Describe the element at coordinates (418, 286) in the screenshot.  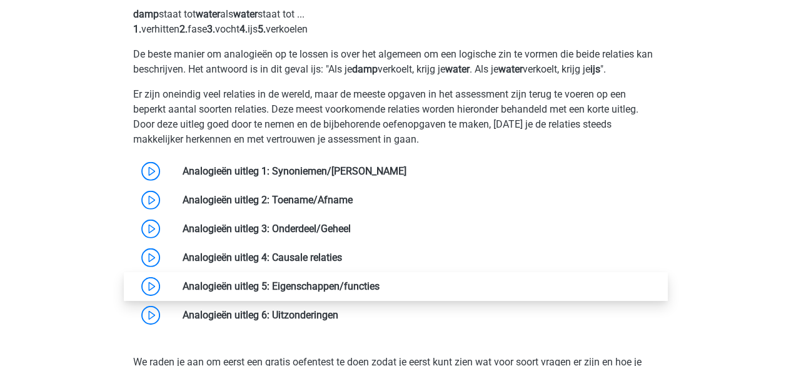
I see `div: Analogieën uitleg 5: Eigenschappen/functies` at that location.